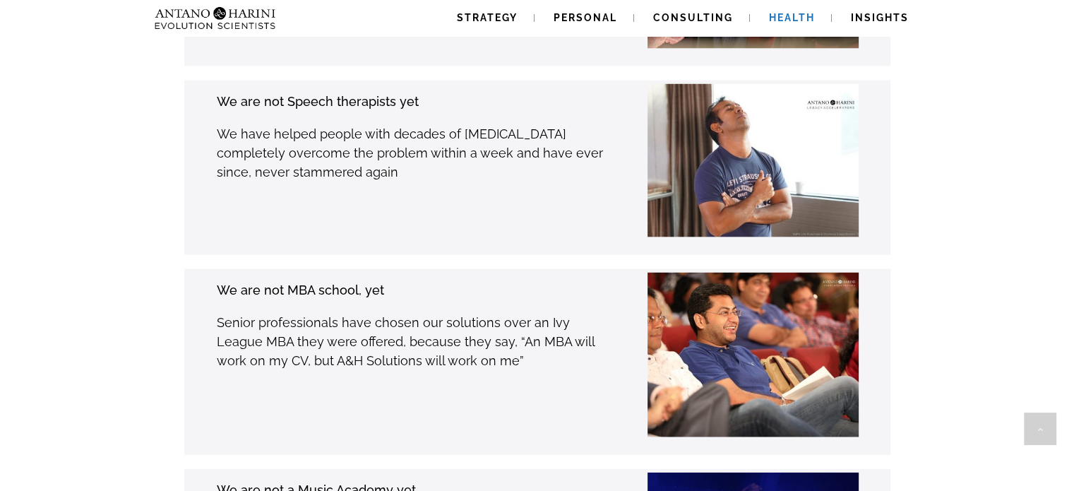 The image size is (1074, 491). I want to click on strong: We are not Speech therapists yet, so click(318, 101).